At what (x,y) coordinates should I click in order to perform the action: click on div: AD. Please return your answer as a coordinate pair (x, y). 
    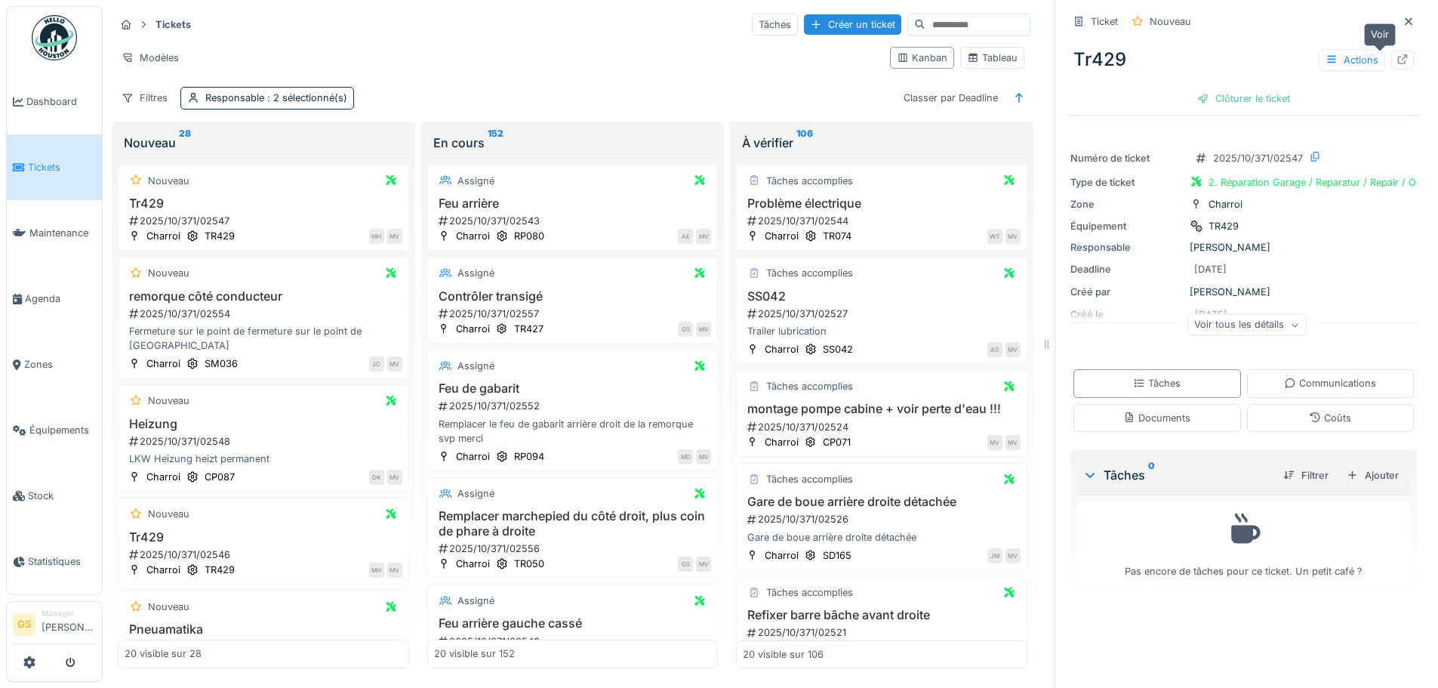
    Looking at the image, I should click on (995, 349).